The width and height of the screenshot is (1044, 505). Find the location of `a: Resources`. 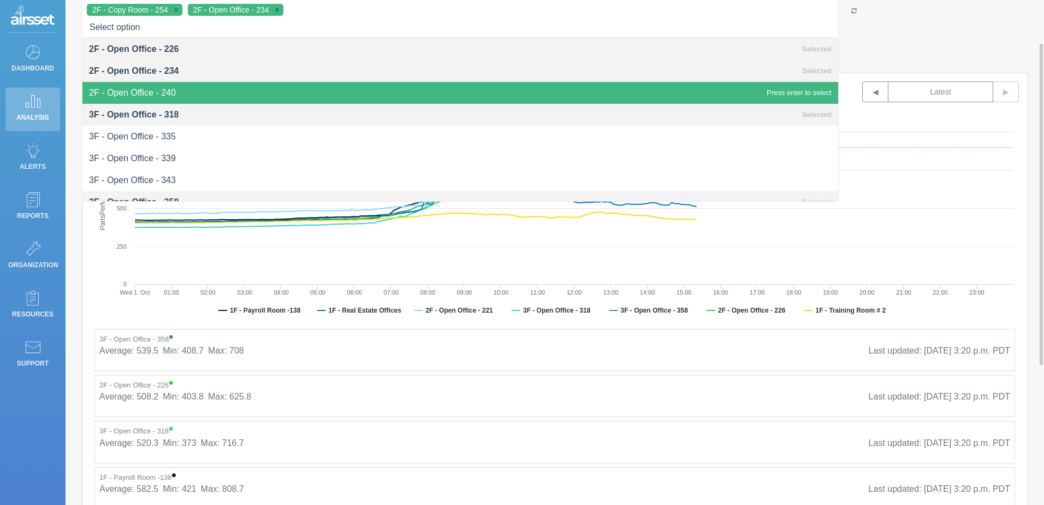

a: Resources is located at coordinates (33, 306).